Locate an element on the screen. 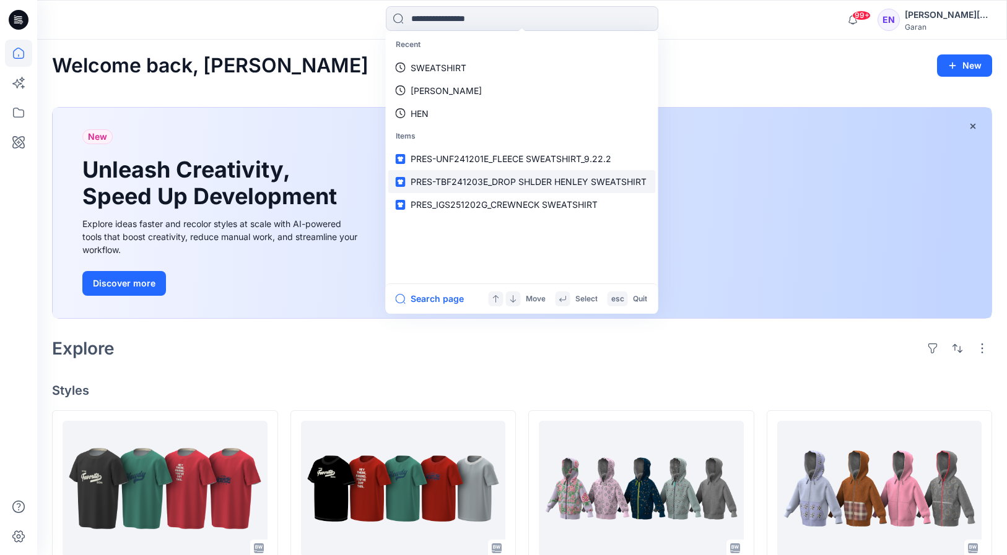 Image resolution: width=1007 pixels, height=555 pixels. h1: Unleash Creativity, Speed Up Development is located at coordinates (212, 183).